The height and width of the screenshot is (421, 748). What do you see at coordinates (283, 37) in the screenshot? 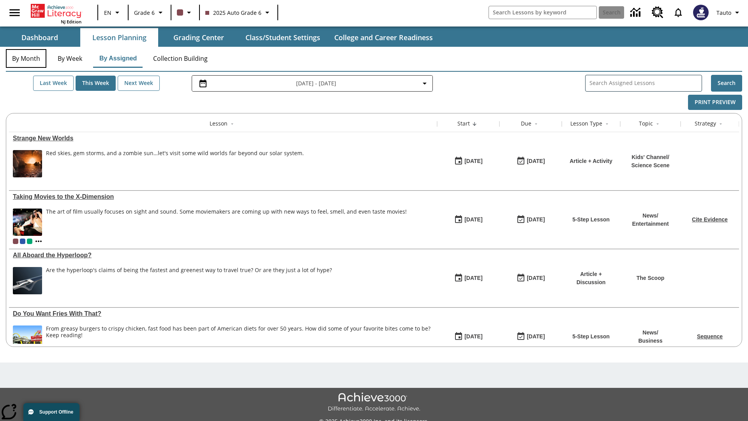
I see `button: Class/Student Settings` at bounding box center [283, 37].